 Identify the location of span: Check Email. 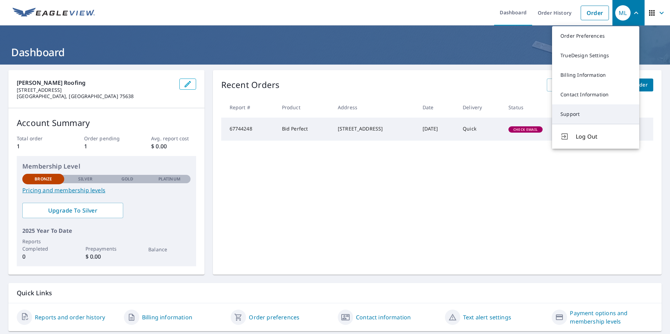
(525, 129).